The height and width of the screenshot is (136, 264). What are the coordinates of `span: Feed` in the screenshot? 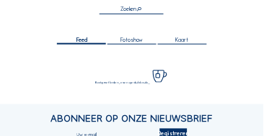 It's located at (81, 40).